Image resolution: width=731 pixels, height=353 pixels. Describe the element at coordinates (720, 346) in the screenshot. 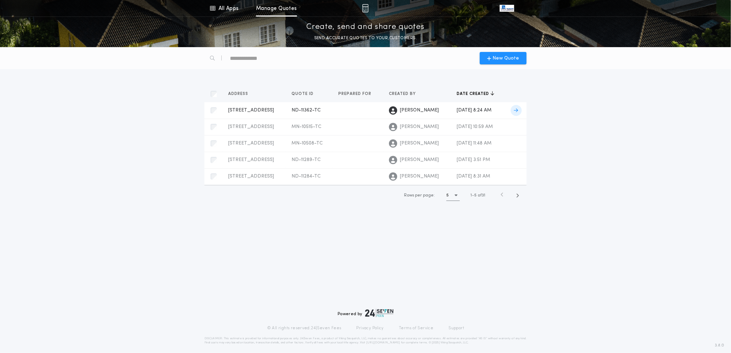

I see `span: 3.8.0` at that location.